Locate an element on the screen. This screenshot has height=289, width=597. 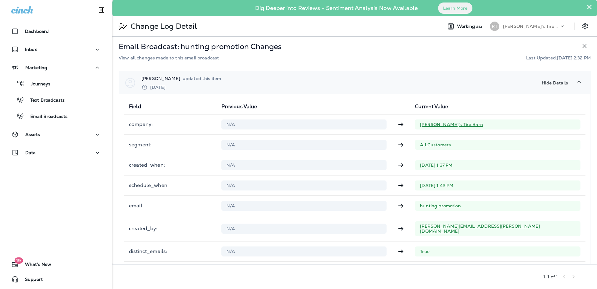
p: Journeys is located at coordinates (37, 84).